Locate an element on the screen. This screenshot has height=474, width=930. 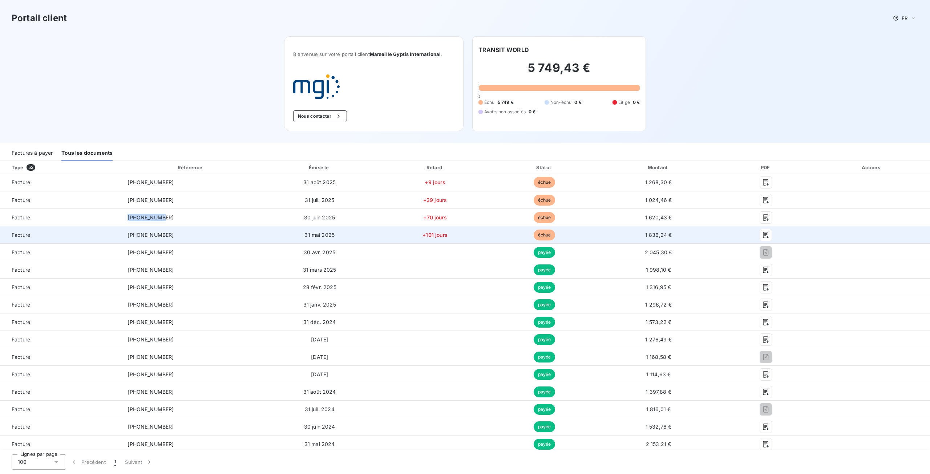
span: 1 998,10 € is located at coordinates (658, 269).